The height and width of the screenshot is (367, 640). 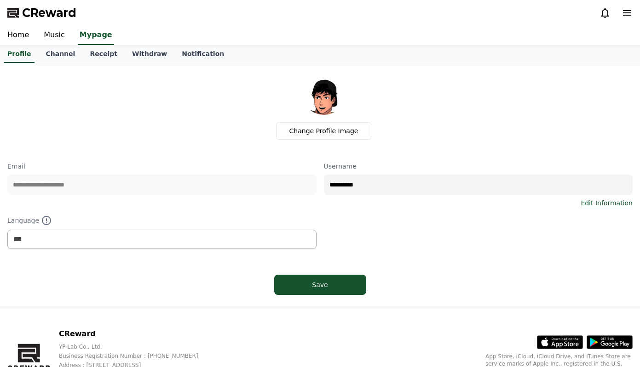 I want to click on span: CReward, so click(x=49, y=13).